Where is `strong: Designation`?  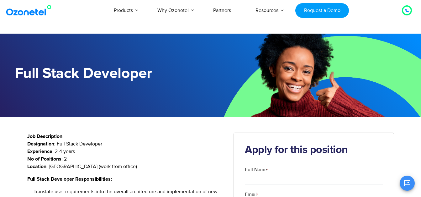 strong: Designation is located at coordinates (41, 144).